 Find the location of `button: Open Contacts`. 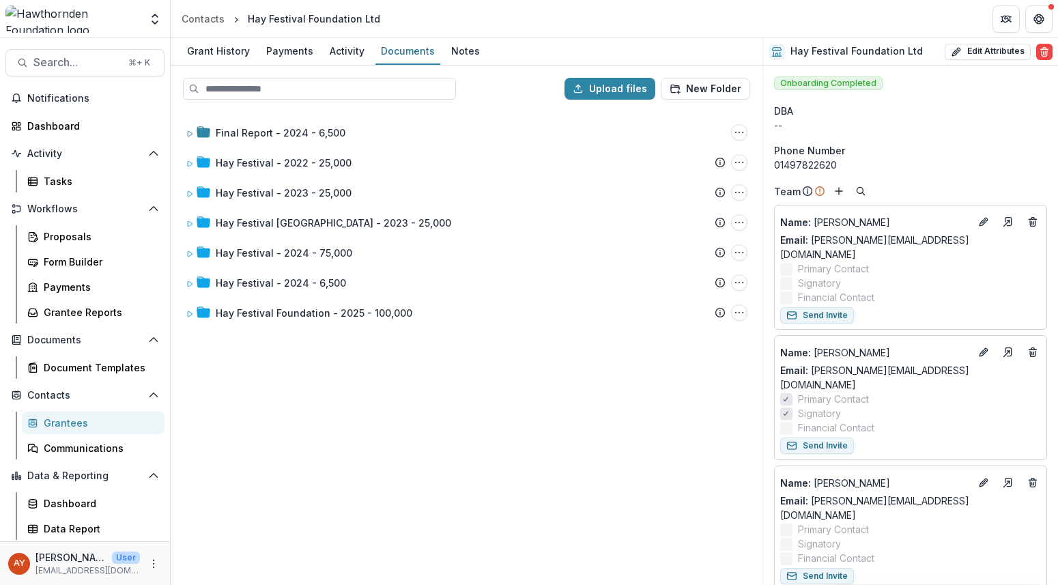

button: Open Contacts is located at coordinates (85, 395).